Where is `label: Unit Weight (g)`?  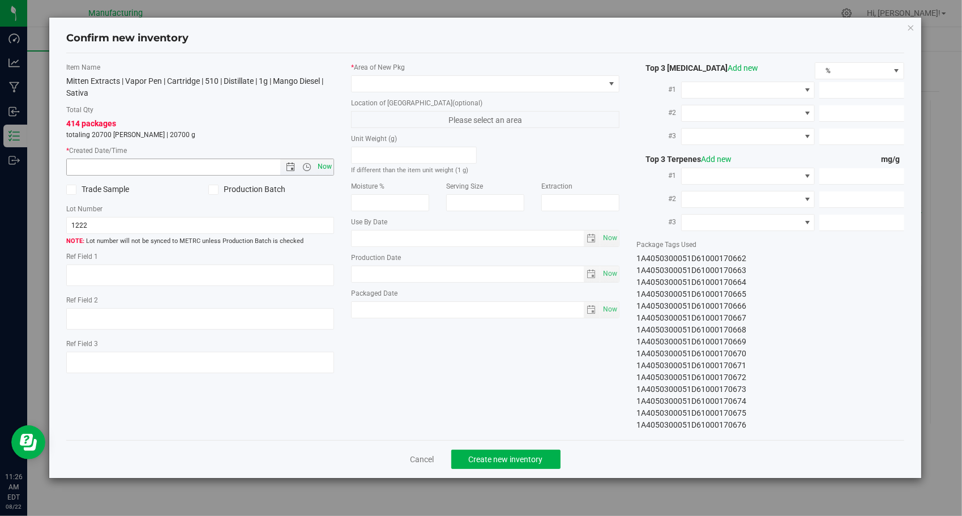
label: Unit Weight (g) is located at coordinates (414, 139).